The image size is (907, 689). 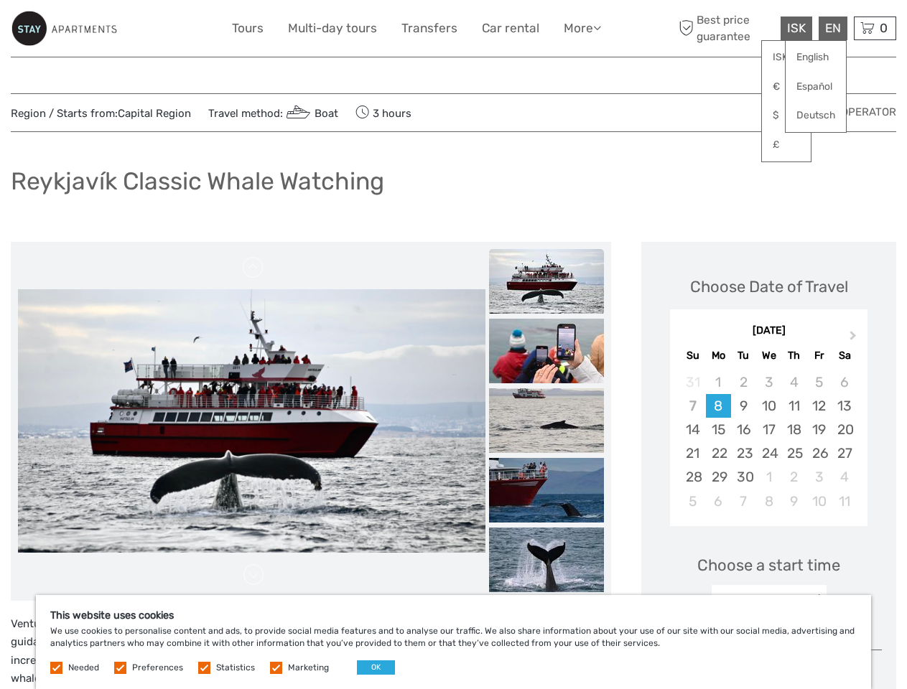 What do you see at coordinates (235, 668) in the screenshot?
I see `label: Statistics` at bounding box center [235, 668].